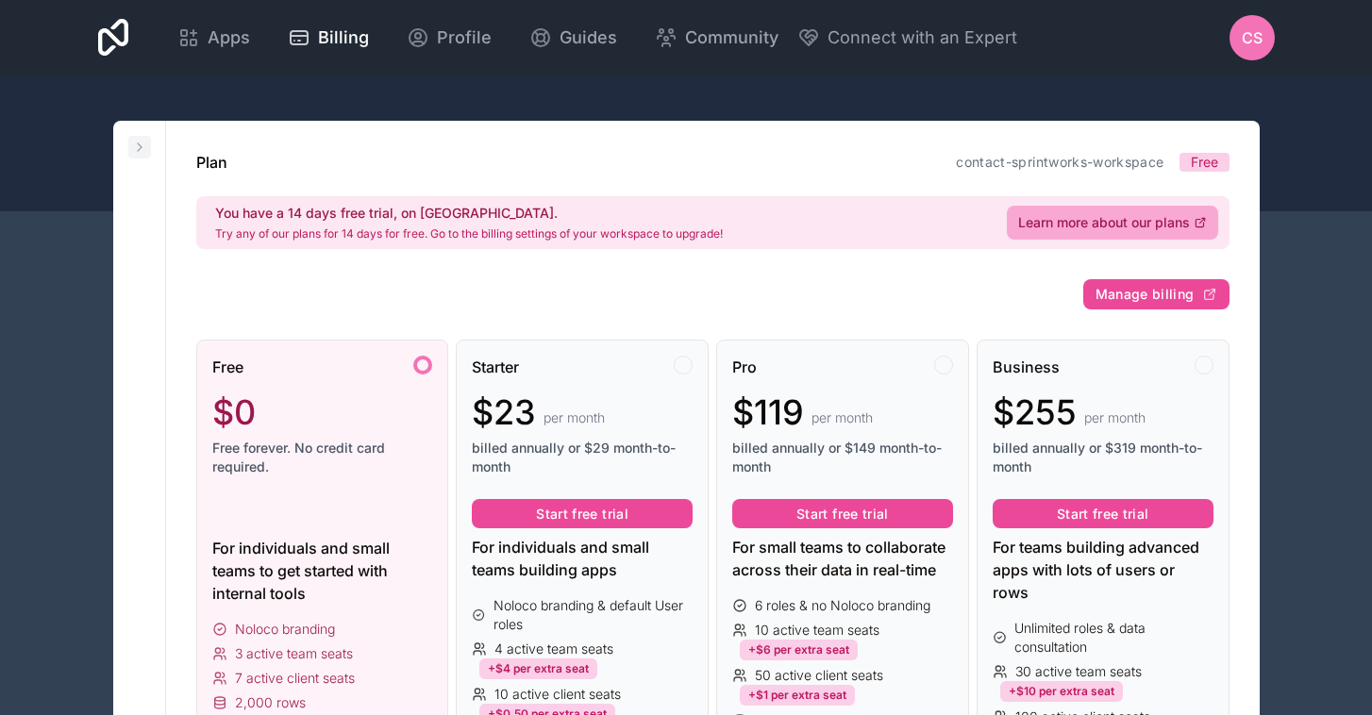 The width and height of the screenshot is (1372, 715). What do you see at coordinates (228, 38) in the screenshot?
I see `span: Apps` at bounding box center [228, 38].